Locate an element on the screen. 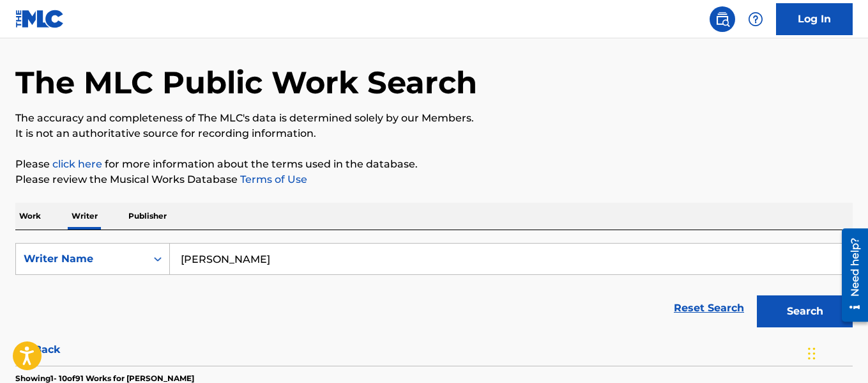 This screenshot has height=383, width=868. div: Widget de chat is located at coordinates (836, 352).